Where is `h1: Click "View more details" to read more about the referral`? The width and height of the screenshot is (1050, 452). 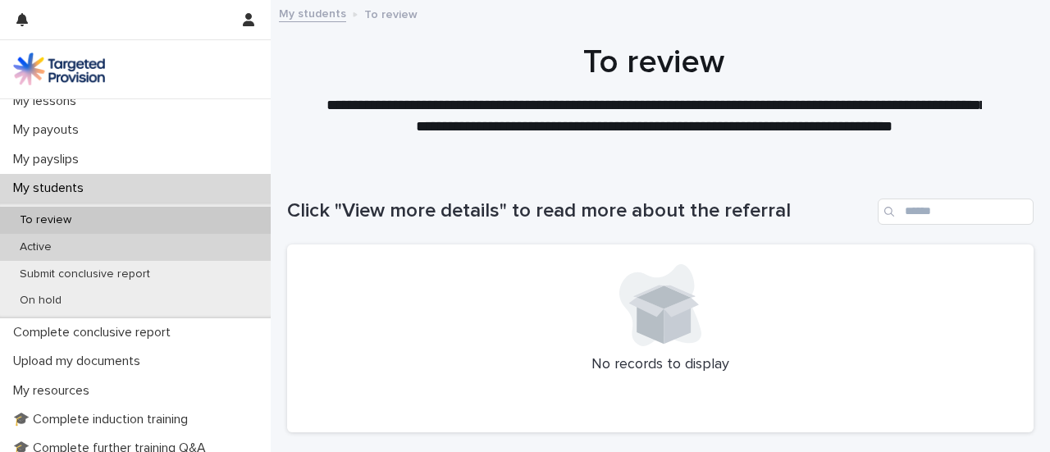 h1: Click "View more details" to read more about the referral is located at coordinates (579, 211).